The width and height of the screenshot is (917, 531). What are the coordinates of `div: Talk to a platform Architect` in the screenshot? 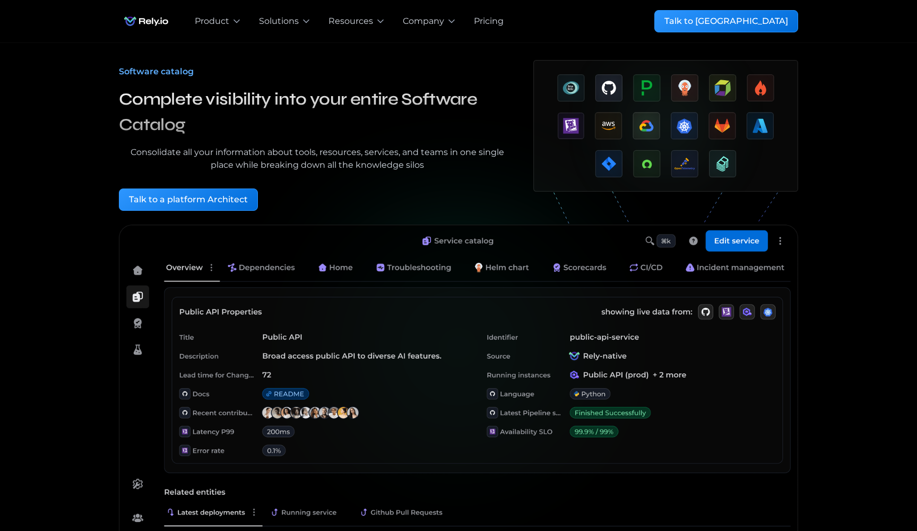 It's located at (188, 200).